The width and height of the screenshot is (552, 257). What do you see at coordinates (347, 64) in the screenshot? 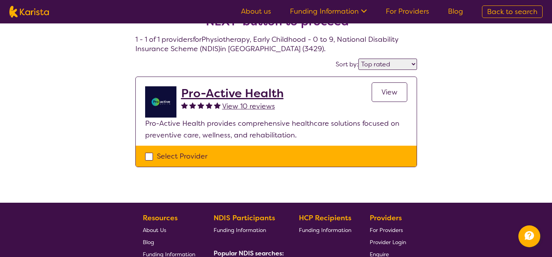
I see `label: Sort by:` at bounding box center [347, 64].